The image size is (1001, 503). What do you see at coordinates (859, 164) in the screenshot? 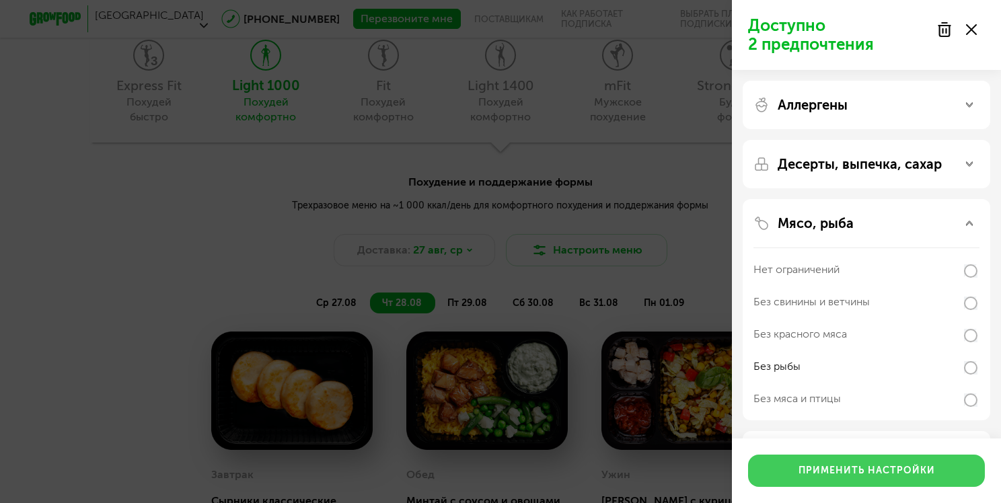
I see `p: Десерты, выпечка, сахар` at bounding box center [859, 164].